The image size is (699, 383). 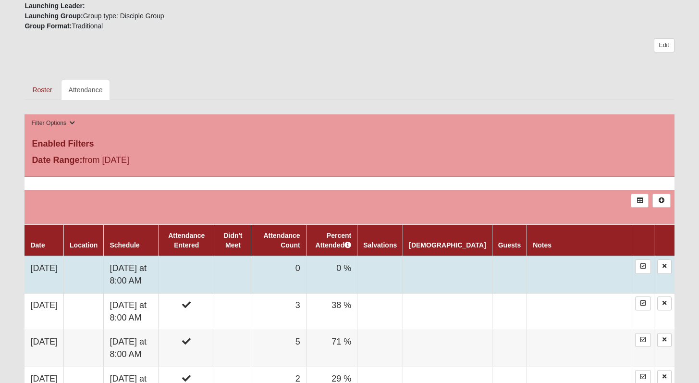 I want to click on h4: Enabled Filters, so click(x=349, y=144).